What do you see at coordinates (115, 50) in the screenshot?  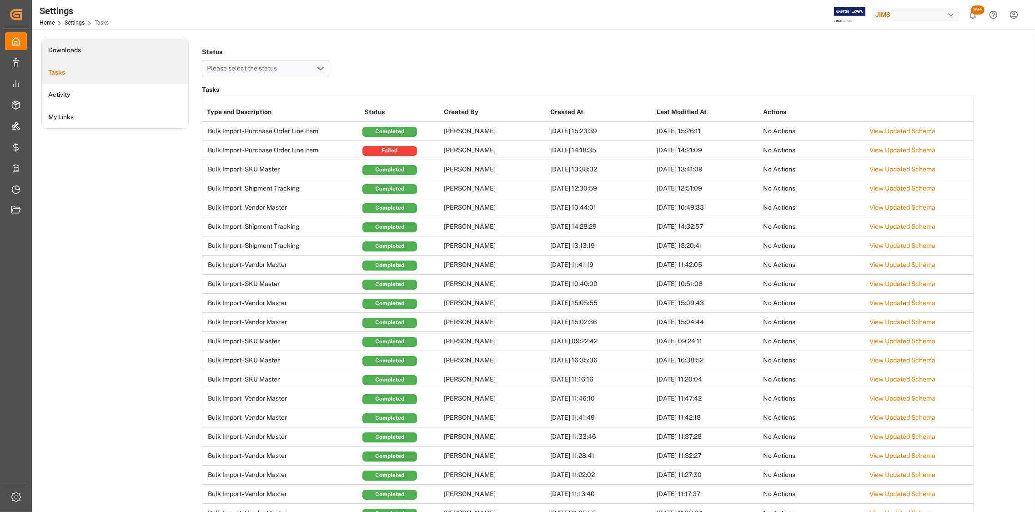 I see `li: Downloads` at bounding box center [115, 50].